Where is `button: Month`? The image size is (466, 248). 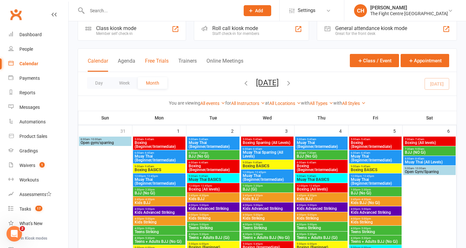 button: Month is located at coordinates (152, 83).